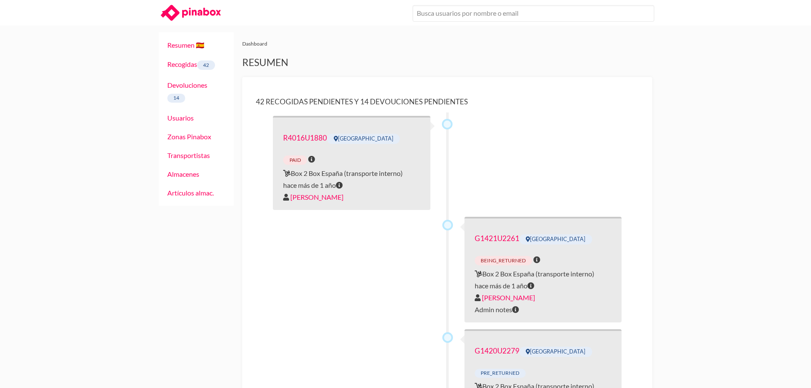 This screenshot has width=811, height=388. Describe the element at coordinates (180, 117) in the screenshot. I see `a: Usuarios` at that location.